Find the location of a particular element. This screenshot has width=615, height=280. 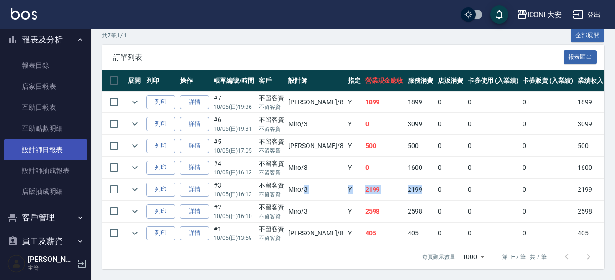

th: 展開 is located at coordinates (135, 81).